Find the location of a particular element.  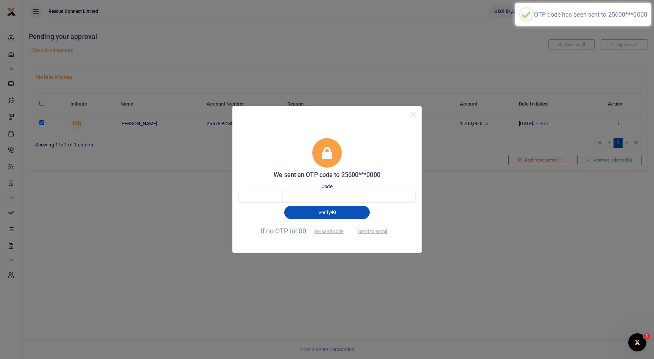

button: Close is located at coordinates (413, 114).